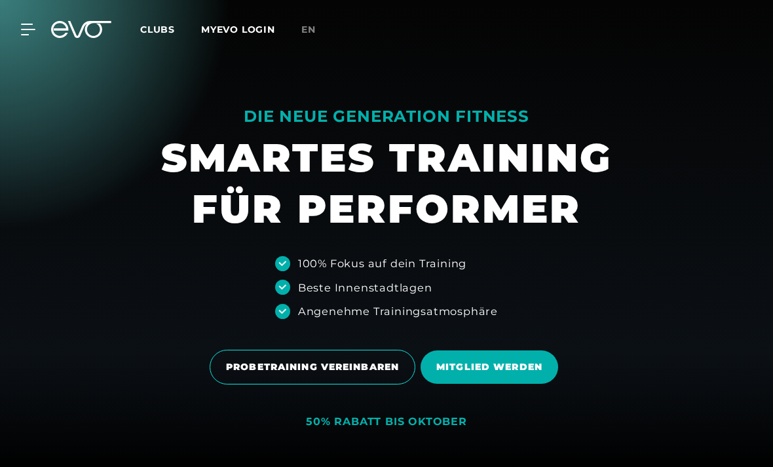 This screenshot has width=773, height=467. What do you see at coordinates (386, 422) in the screenshot?
I see `div: 50% RABATT BIS OKTOBER` at bounding box center [386, 422].